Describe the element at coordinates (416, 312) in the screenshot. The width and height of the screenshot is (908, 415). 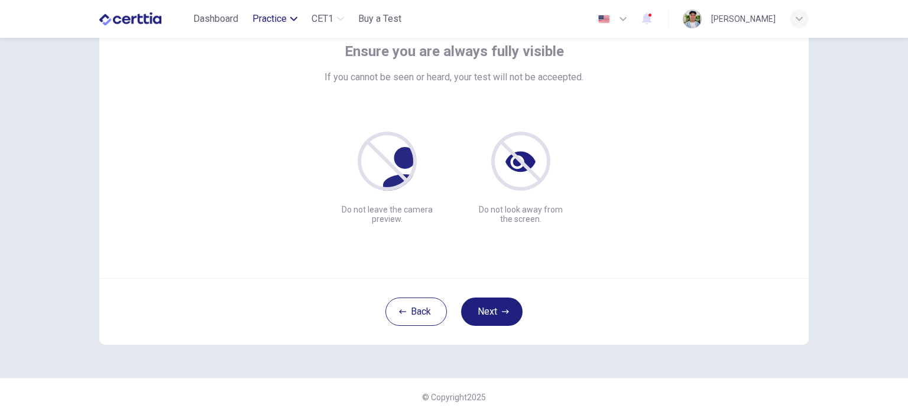
I see `button: Back` at that location.